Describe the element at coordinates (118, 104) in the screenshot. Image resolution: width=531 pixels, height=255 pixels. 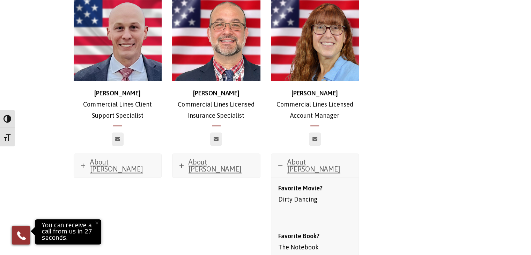
I see `p: Commercial Lines Client Support Specialist` at that location.